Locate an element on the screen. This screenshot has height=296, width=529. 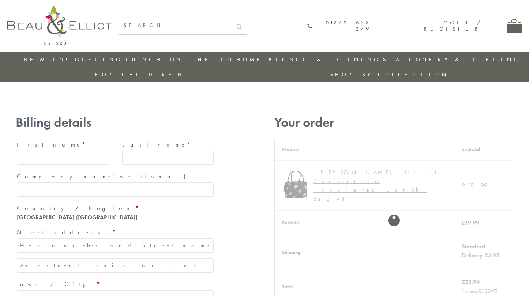
input: Apartment, suite, unit, etc. (optional) is located at coordinates (115, 266).